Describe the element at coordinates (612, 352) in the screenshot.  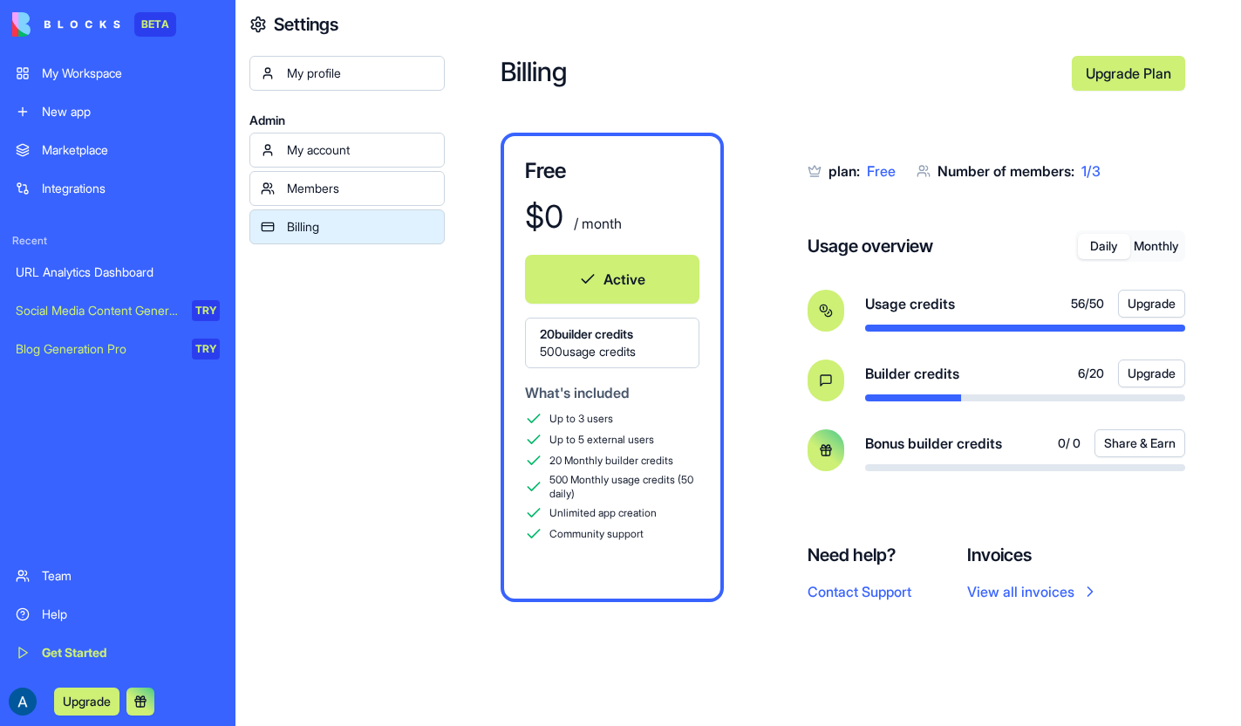
I see `span: 500 usage credits` at that location.